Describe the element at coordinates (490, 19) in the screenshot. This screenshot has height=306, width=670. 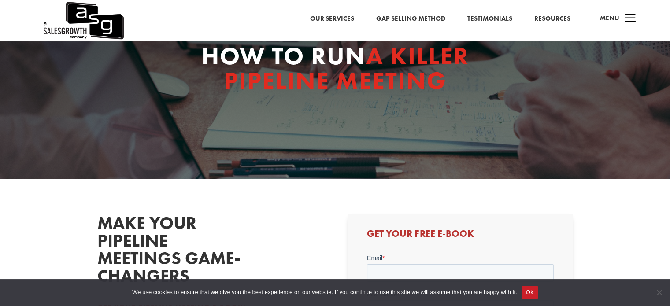
I see `a: Testimonials` at that location.